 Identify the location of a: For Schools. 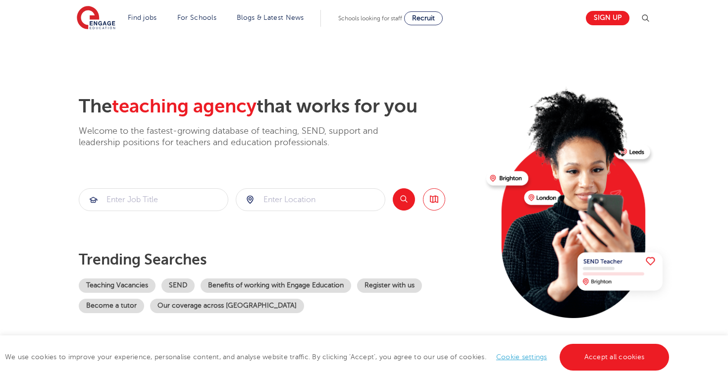
(197, 17).